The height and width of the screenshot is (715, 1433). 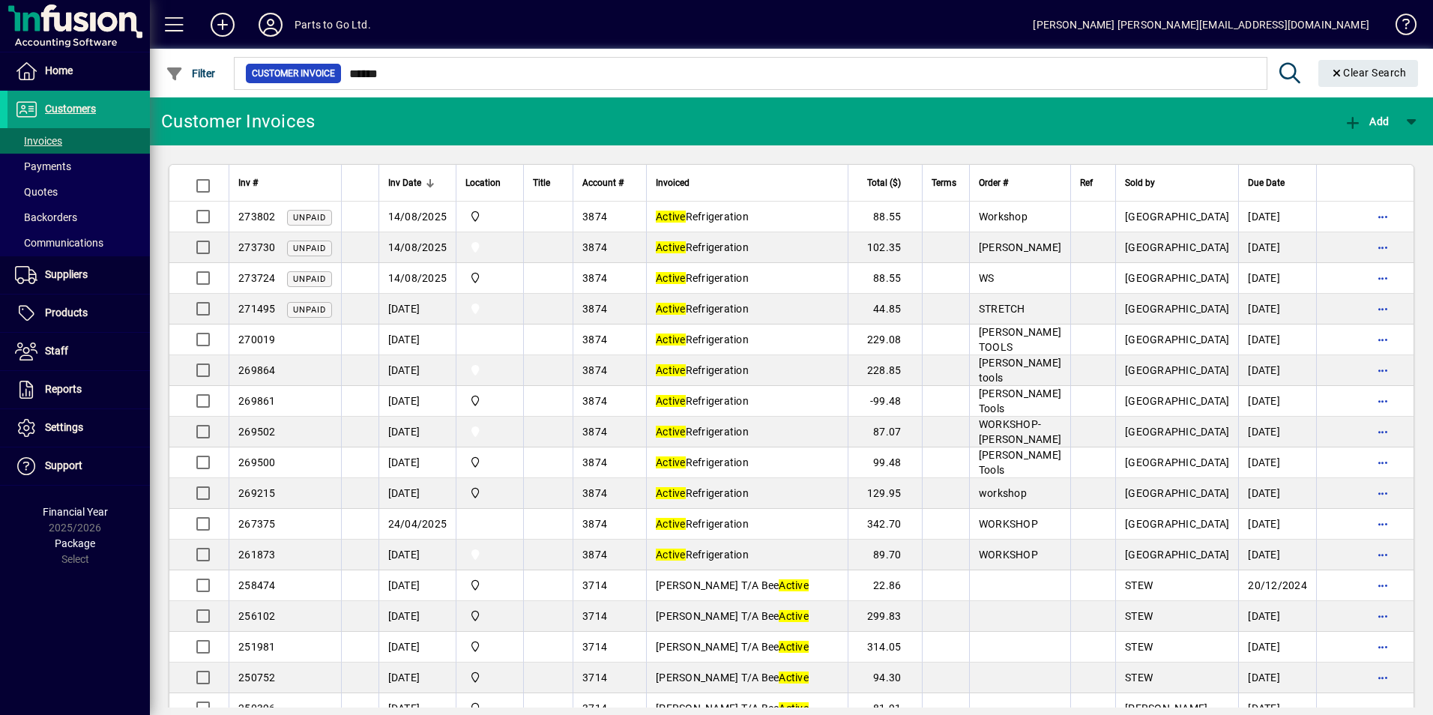 I want to click on td: 44.85, so click(x=885, y=309).